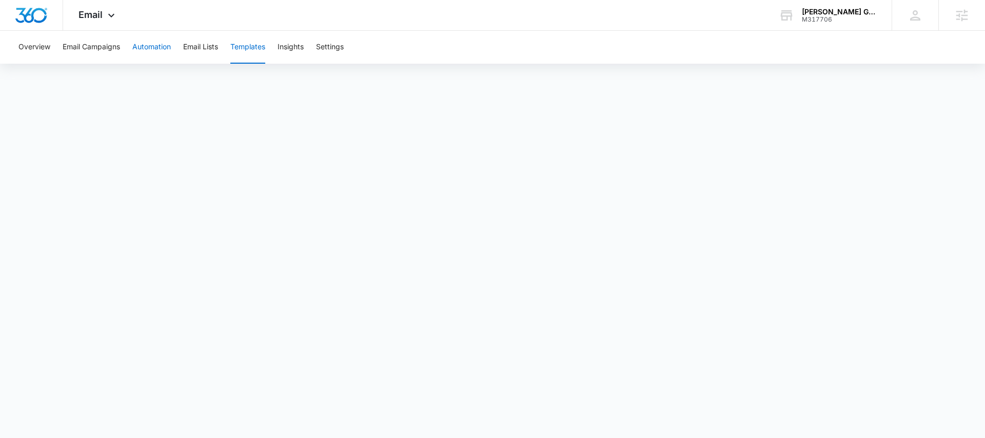  Describe the element at coordinates (34, 47) in the screenshot. I see `button: Overview` at that location.